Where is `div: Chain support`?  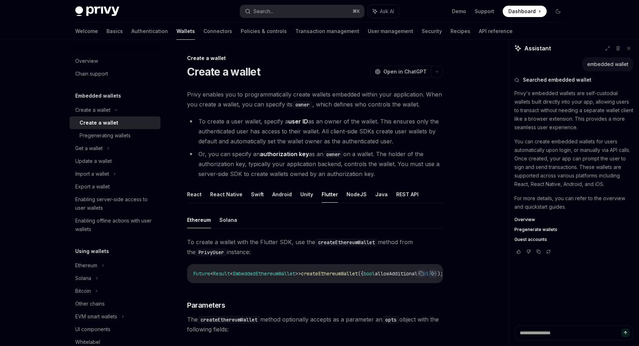 div: Chain support is located at coordinates (92, 74).